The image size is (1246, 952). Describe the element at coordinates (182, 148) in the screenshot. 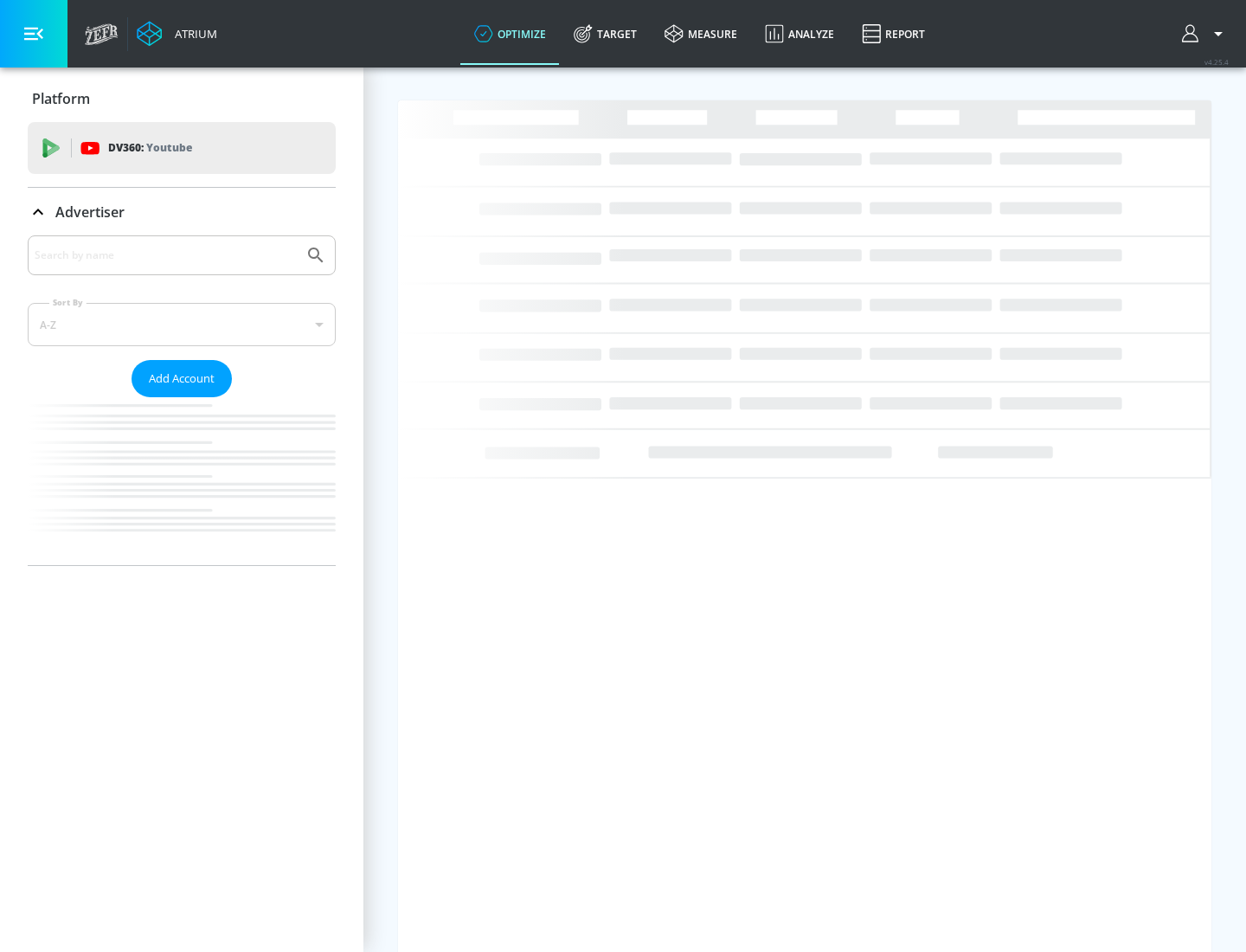

I see `div: DV360: Youtube` at that location.